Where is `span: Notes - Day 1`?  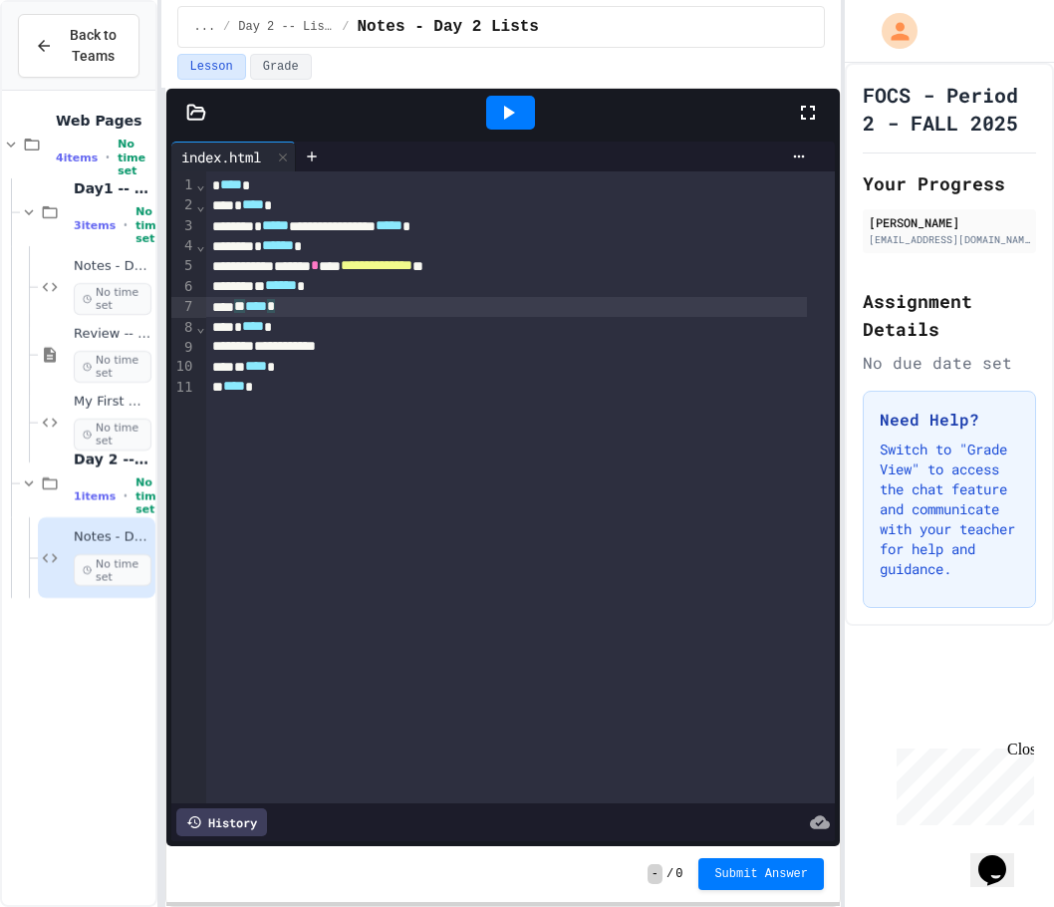
span: Notes - Day 1 is located at coordinates (113, 266).